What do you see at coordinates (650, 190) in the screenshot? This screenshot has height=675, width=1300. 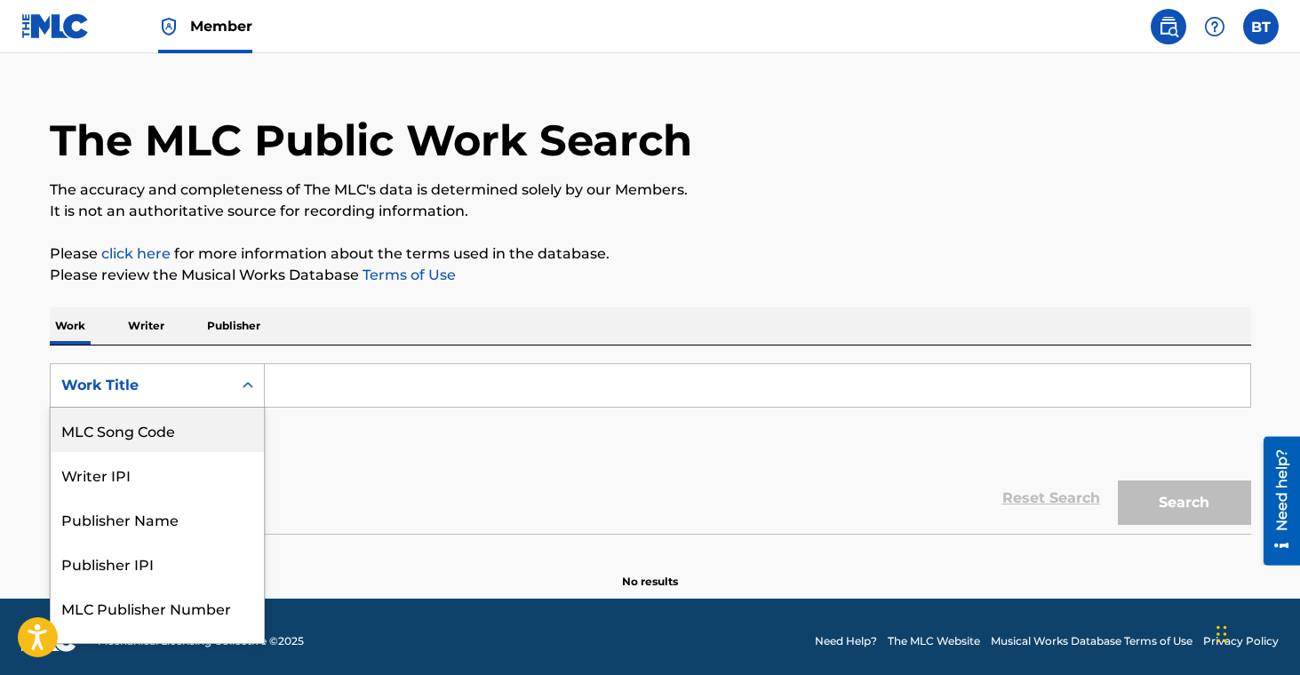 I see `p: The accuracy and completeness of The MLC's data is determined solely by our Members.` at bounding box center [650, 190].